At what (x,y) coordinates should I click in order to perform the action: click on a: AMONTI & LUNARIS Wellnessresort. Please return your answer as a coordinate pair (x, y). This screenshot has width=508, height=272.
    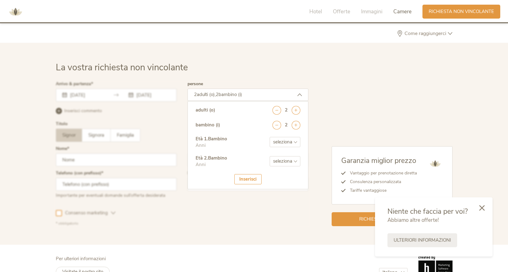
    Looking at the image, I should click on (15, 11).